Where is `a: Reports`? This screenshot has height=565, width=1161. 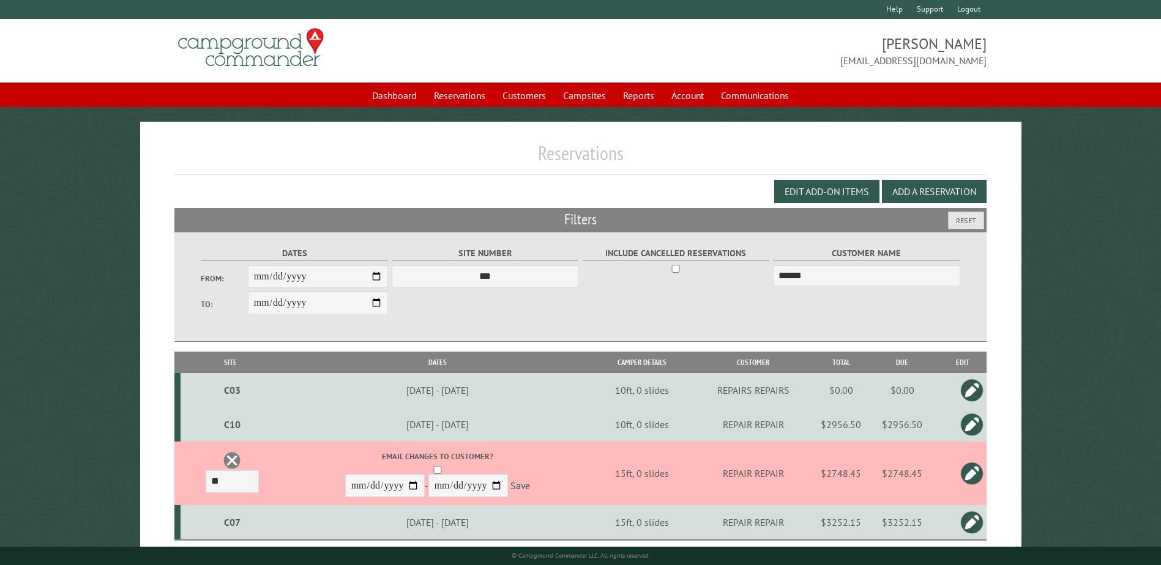 a: Reports is located at coordinates (638, 95).